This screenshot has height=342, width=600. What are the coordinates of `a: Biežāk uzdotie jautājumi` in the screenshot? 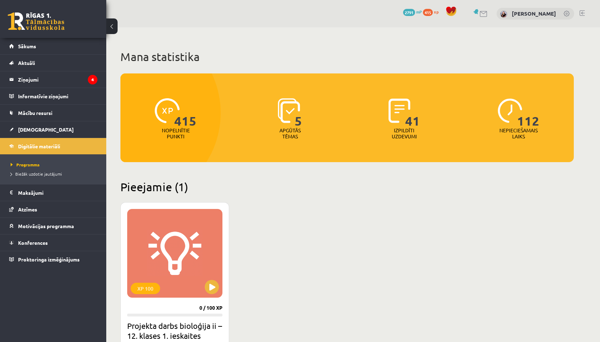 It's located at (55, 174).